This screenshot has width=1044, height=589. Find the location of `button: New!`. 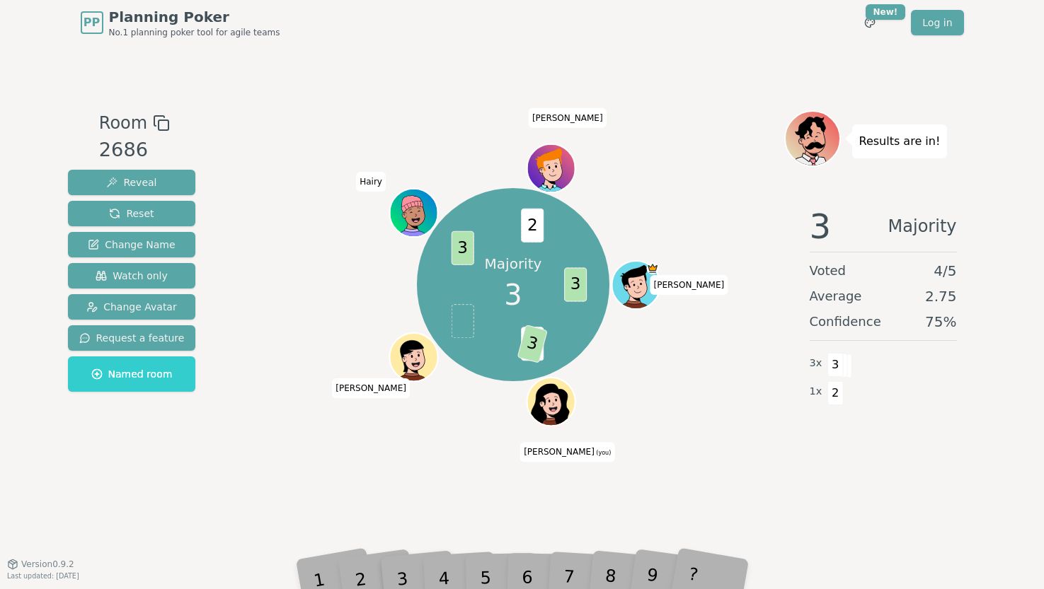

button: New! is located at coordinates (869, 23).